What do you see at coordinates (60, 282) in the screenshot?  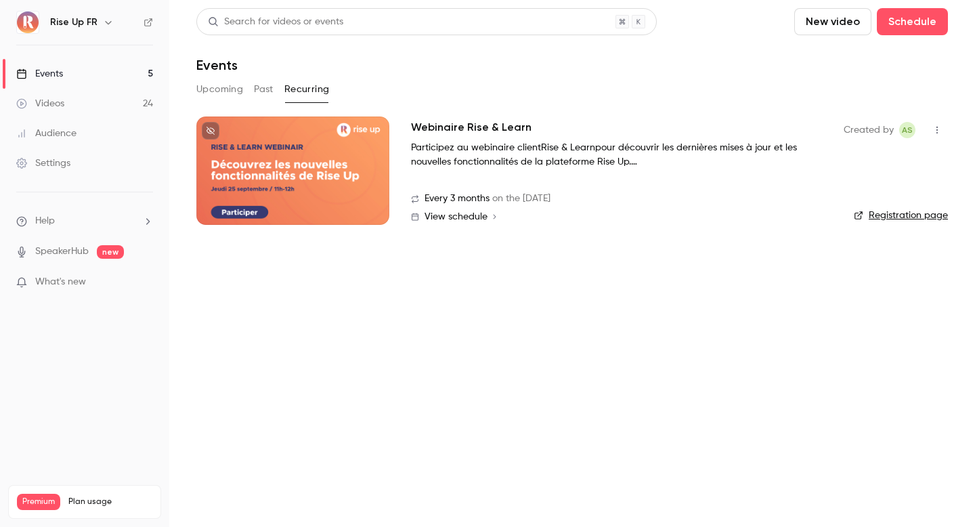 I see `span: What's new` at bounding box center [60, 282].